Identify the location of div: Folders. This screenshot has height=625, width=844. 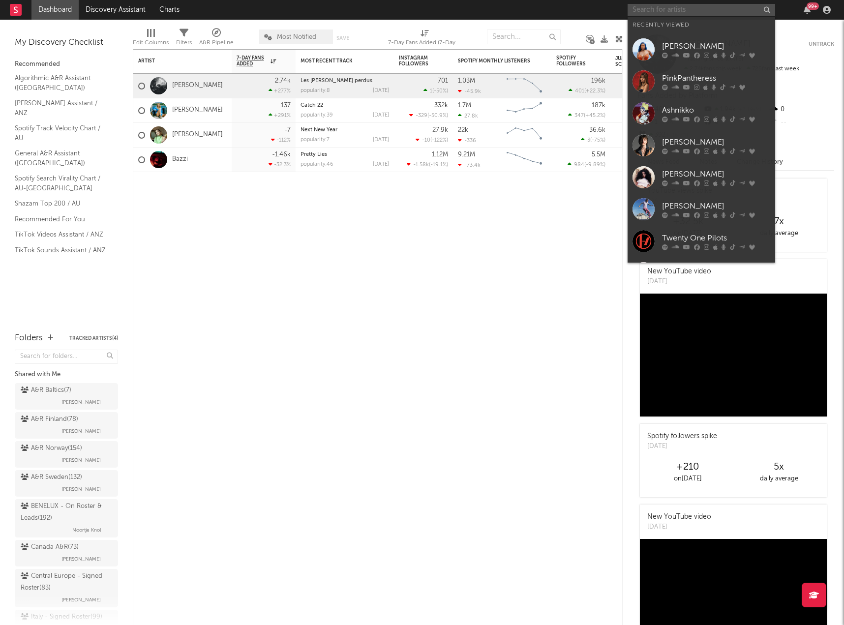
(29, 338).